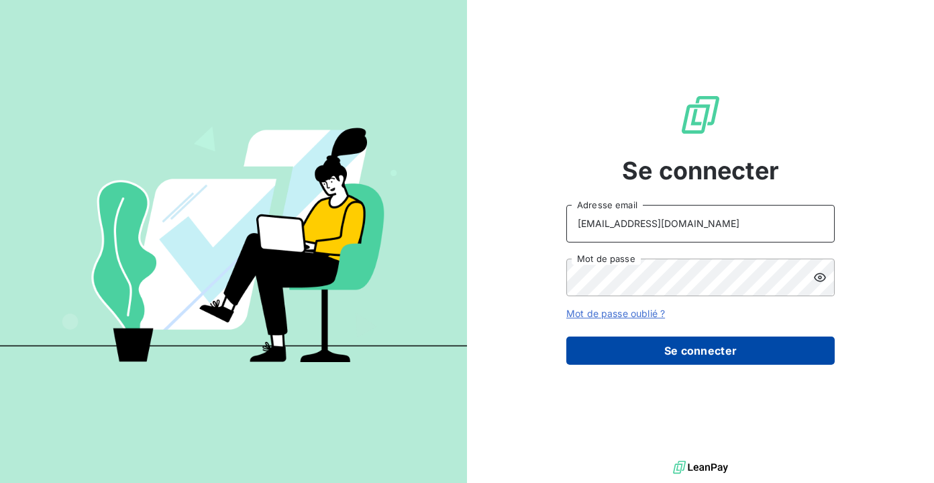  I want to click on a: Mot de passe oublié ?, so click(615, 313).